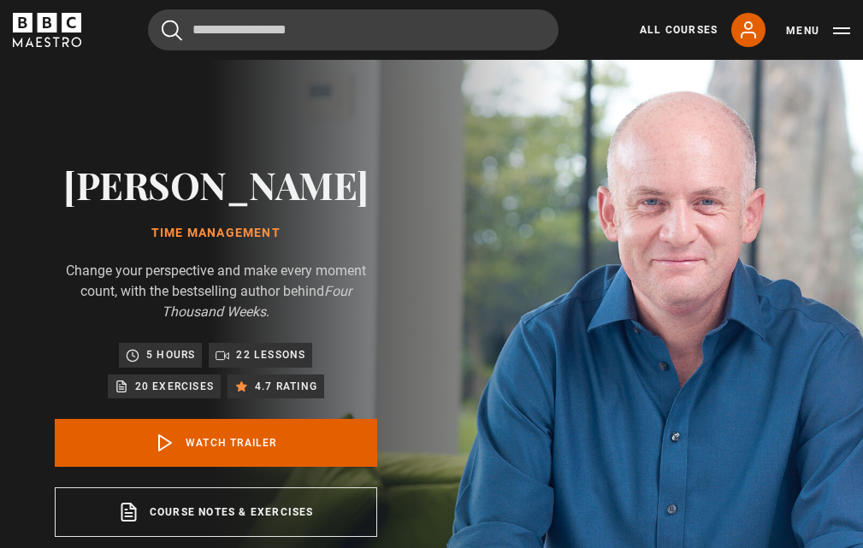 The image size is (863, 548). I want to click on p: 20 exercises, so click(174, 387).